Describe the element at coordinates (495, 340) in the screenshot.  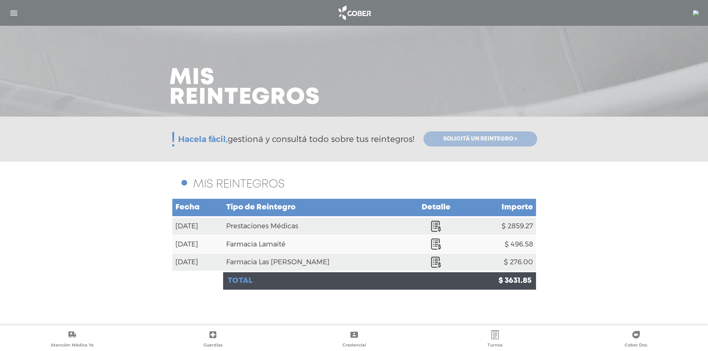
I see `a: Turnos` at that location.